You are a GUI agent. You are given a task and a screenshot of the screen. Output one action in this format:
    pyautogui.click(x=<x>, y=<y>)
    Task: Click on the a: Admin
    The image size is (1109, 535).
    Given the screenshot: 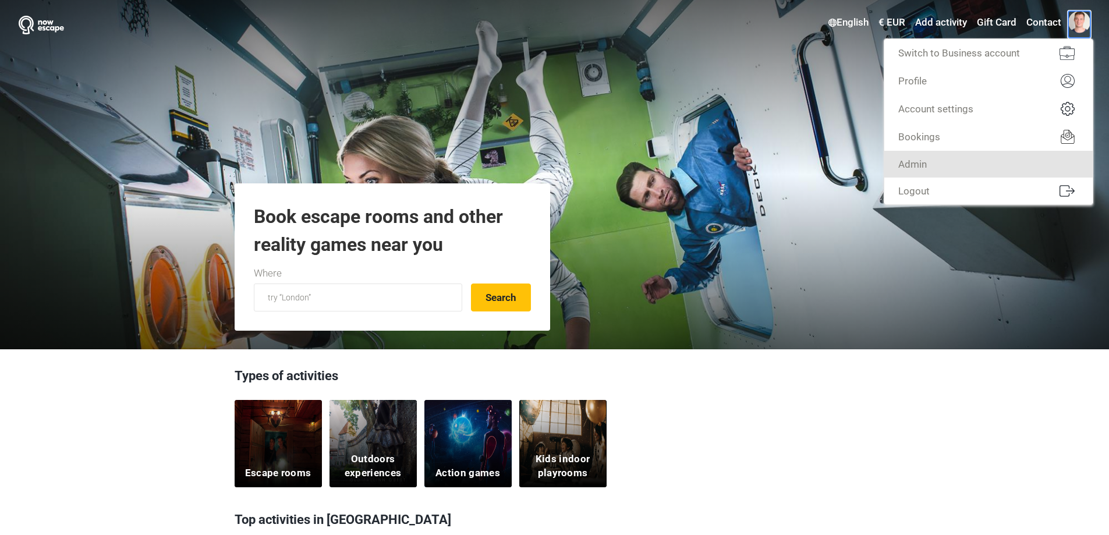 What is the action you would take?
    pyautogui.click(x=989, y=164)
    